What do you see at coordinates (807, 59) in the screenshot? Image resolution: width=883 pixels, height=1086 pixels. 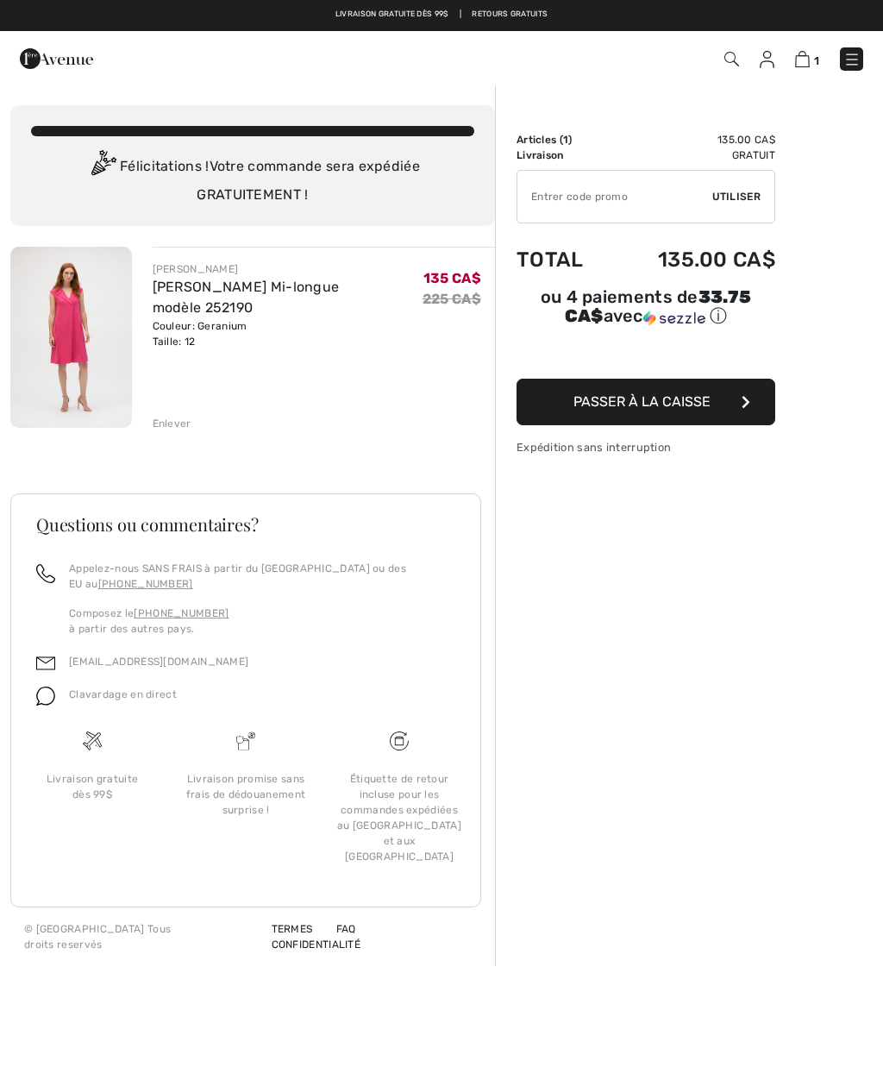 I see `a: 1` at bounding box center [807, 59].